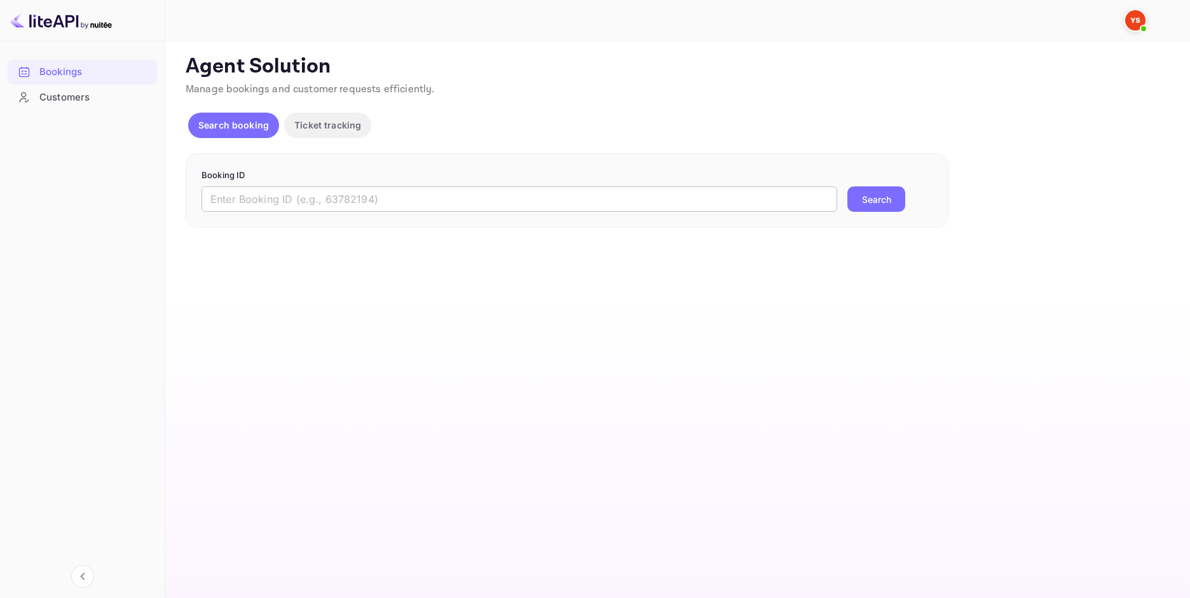 The height and width of the screenshot is (598, 1190). Describe the element at coordinates (567, 176) in the screenshot. I see `p: Booking ID` at that location.